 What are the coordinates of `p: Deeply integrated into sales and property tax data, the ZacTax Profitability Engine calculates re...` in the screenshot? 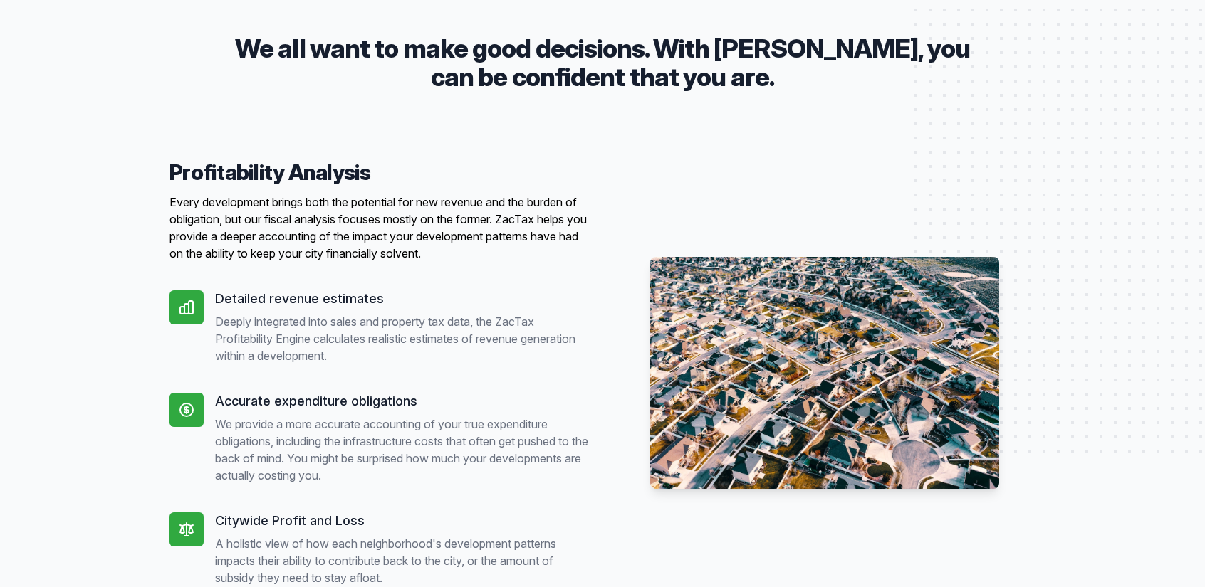 It's located at (403, 339).